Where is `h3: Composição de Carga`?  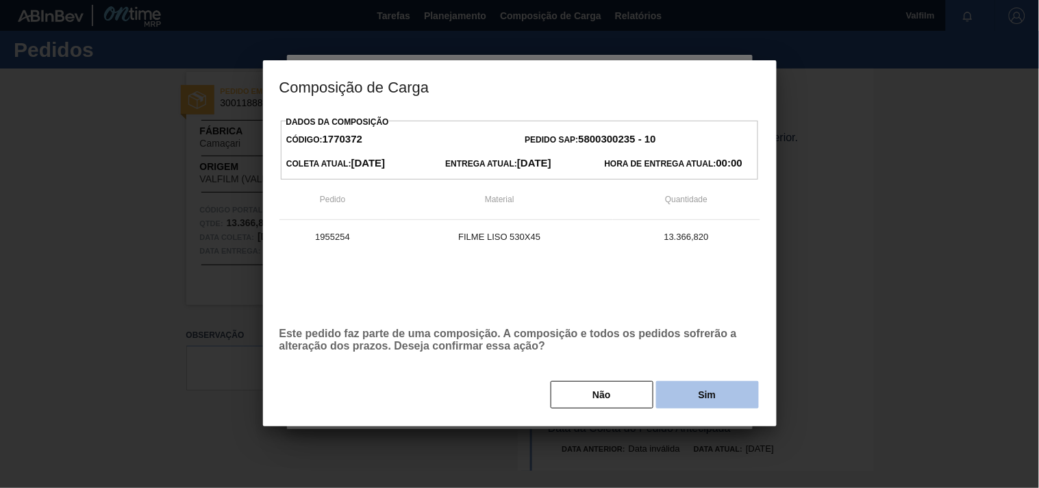
h3: Composição de Carga is located at coordinates (520, 86).